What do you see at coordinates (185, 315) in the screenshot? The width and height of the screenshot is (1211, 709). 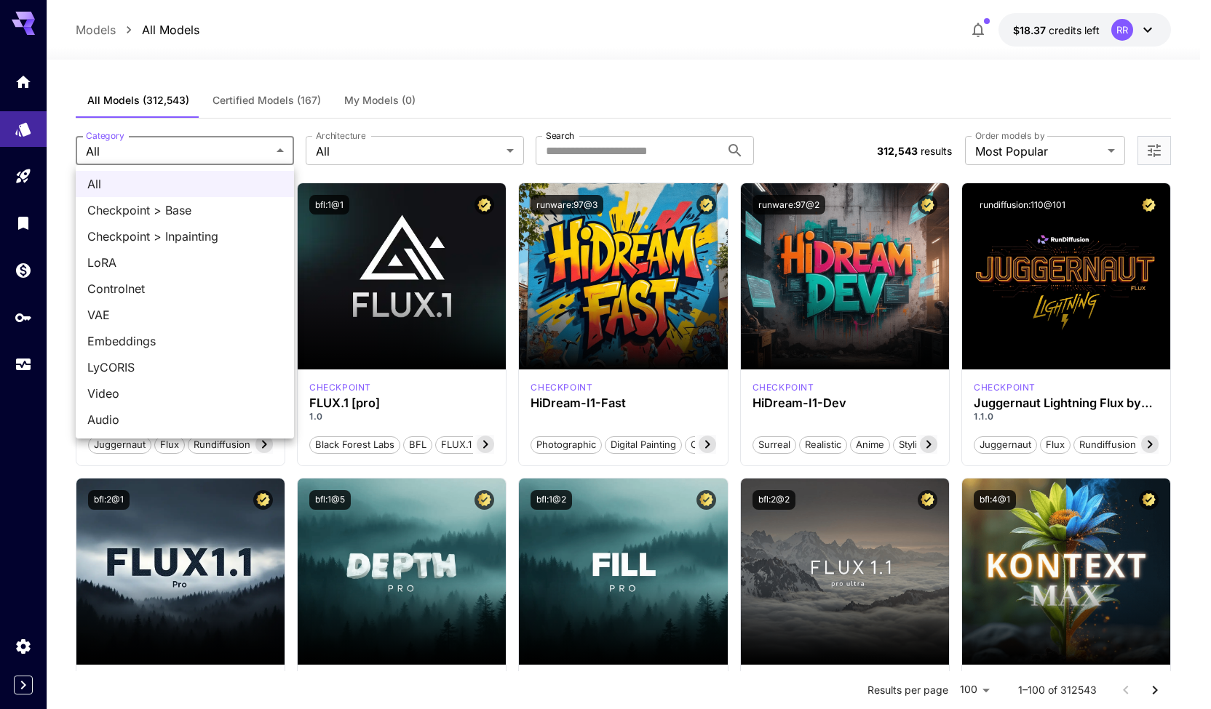 I see `span: VAE` at bounding box center [185, 315].